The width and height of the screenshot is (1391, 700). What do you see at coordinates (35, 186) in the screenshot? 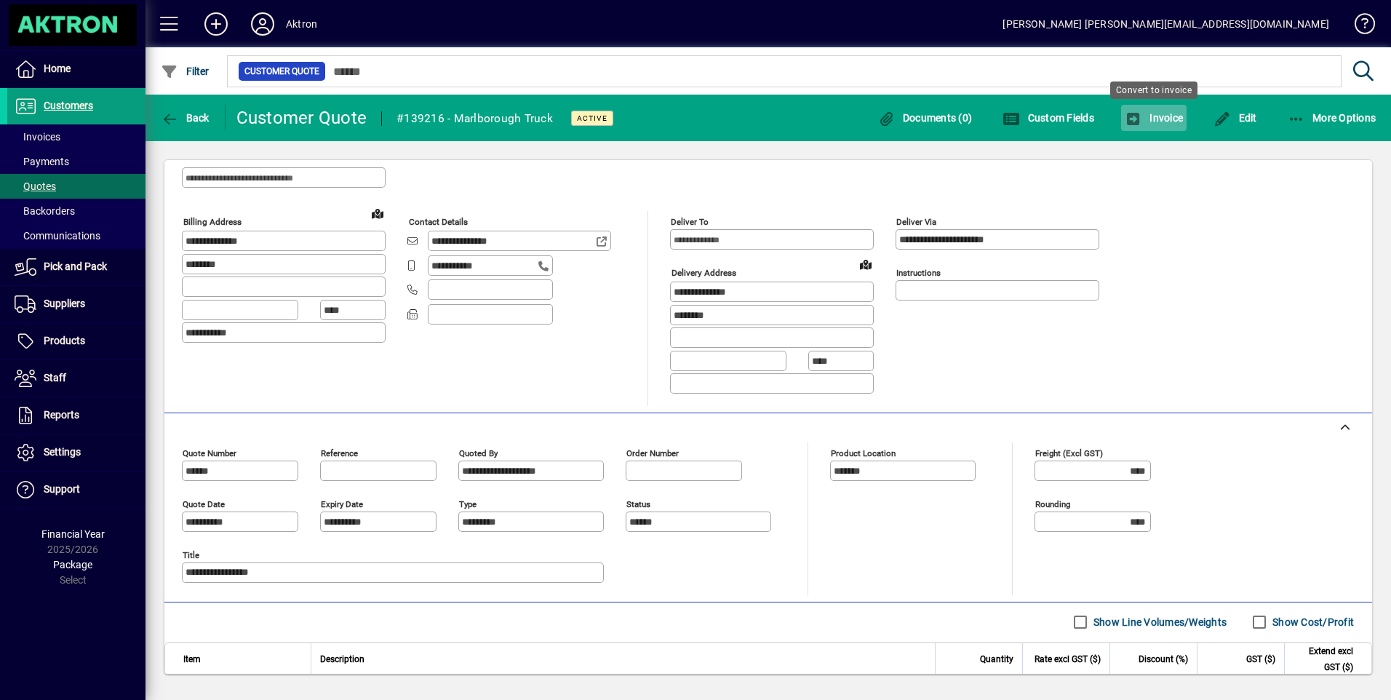
I see `span: Quotes` at bounding box center [35, 186].